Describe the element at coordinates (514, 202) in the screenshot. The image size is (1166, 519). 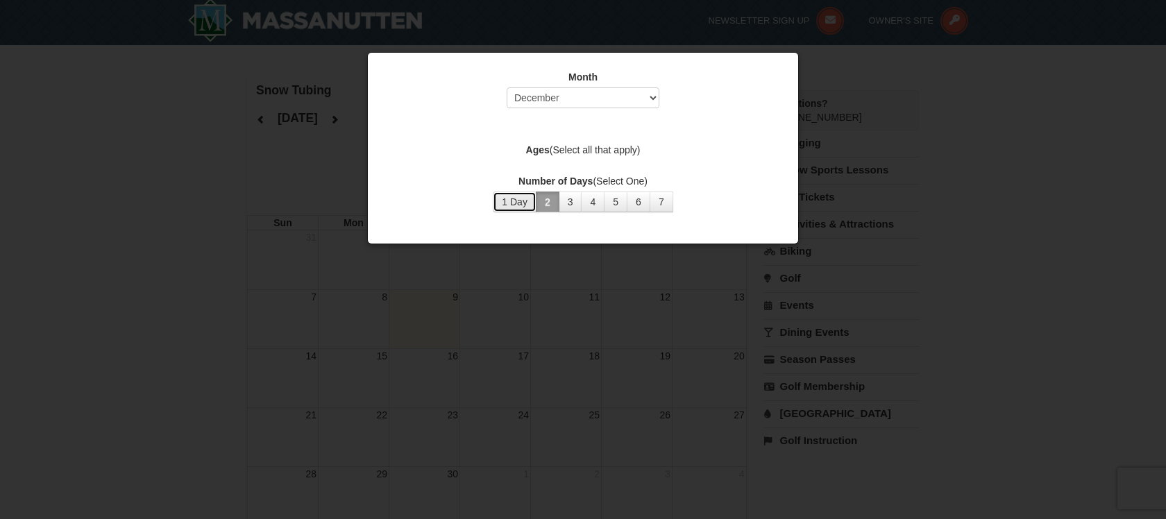
I see `button: 1 Day` at that location.